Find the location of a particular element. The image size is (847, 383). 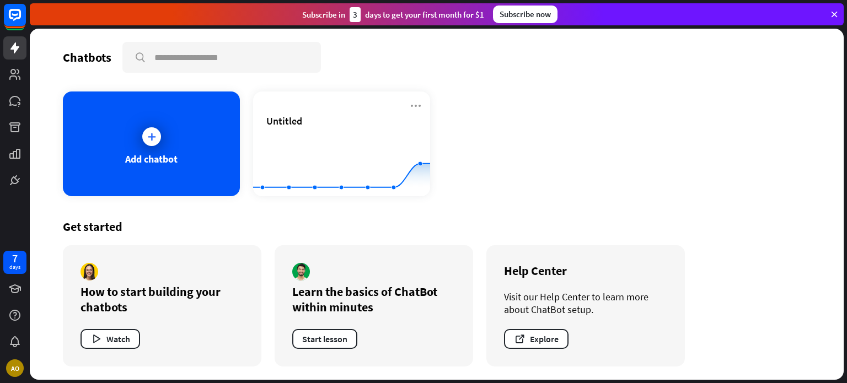

div: AO is located at coordinates (15, 368).